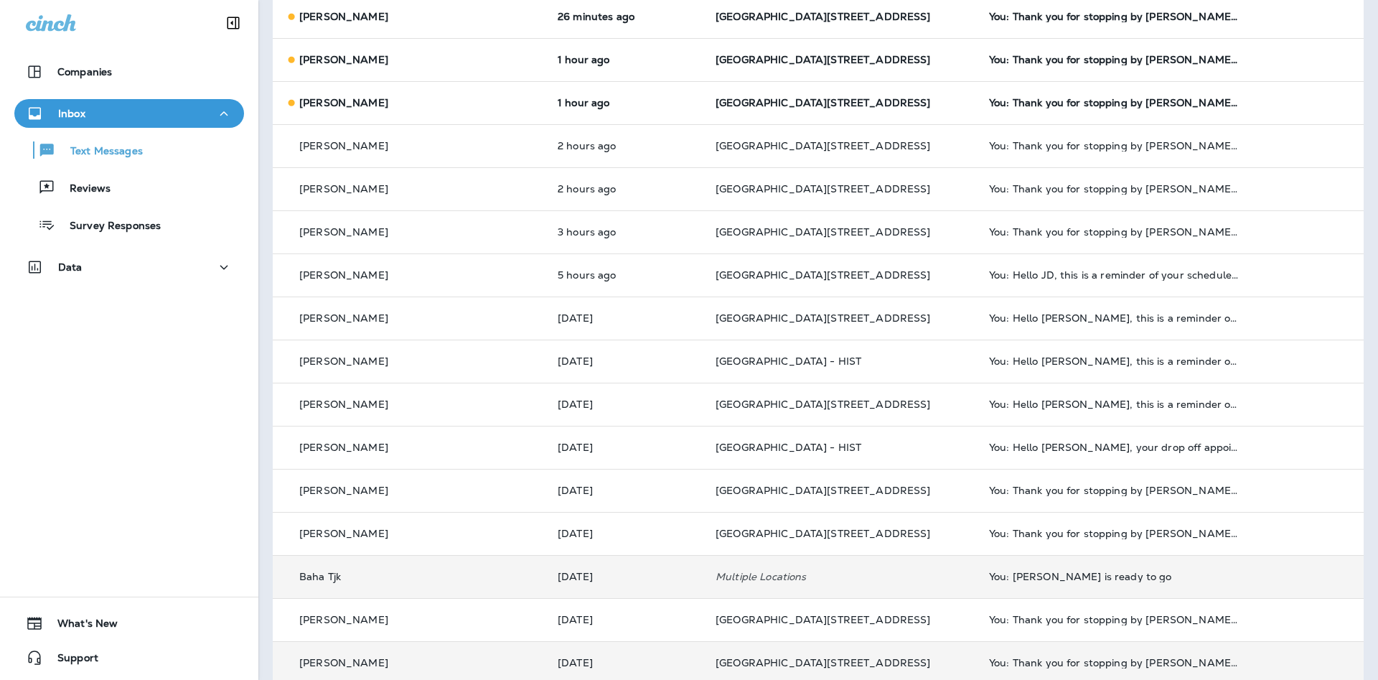  Describe the element at coordinates (1114, 318) in the screenshot. I see `div: You: Hello Kim, this is a reminder of your scheduled appointment set for 09/22/2025 1:00 PM at So...` at that location.